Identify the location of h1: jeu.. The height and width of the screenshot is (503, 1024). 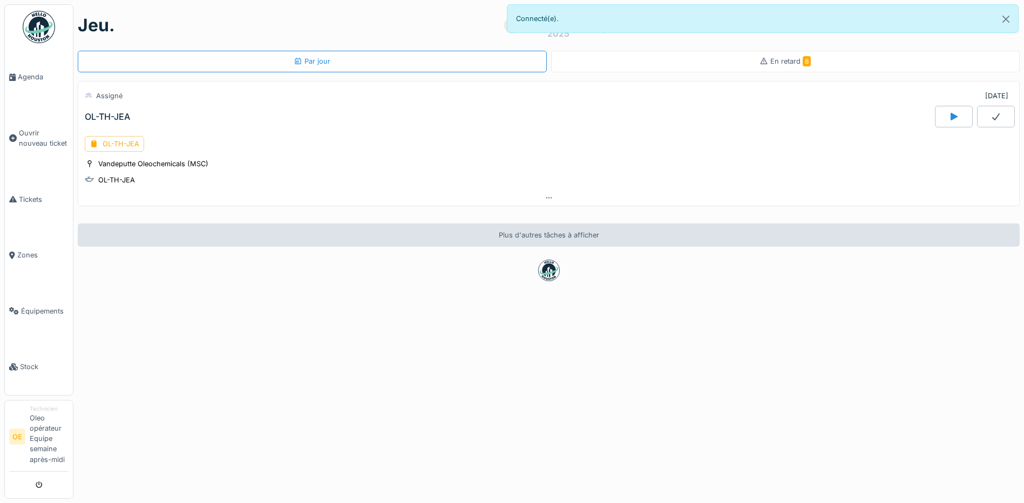
(96, 25).